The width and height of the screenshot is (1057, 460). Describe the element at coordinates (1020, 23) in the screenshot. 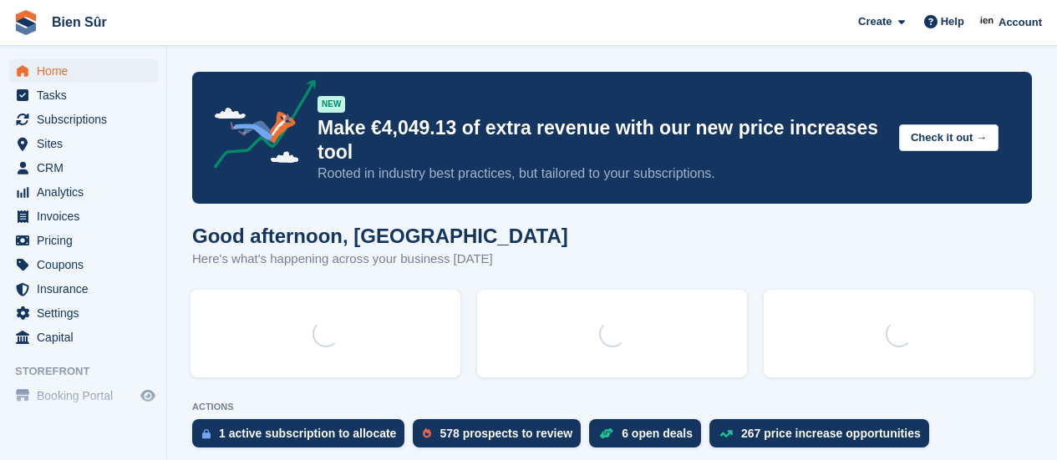

I see `span: Account` at that location.